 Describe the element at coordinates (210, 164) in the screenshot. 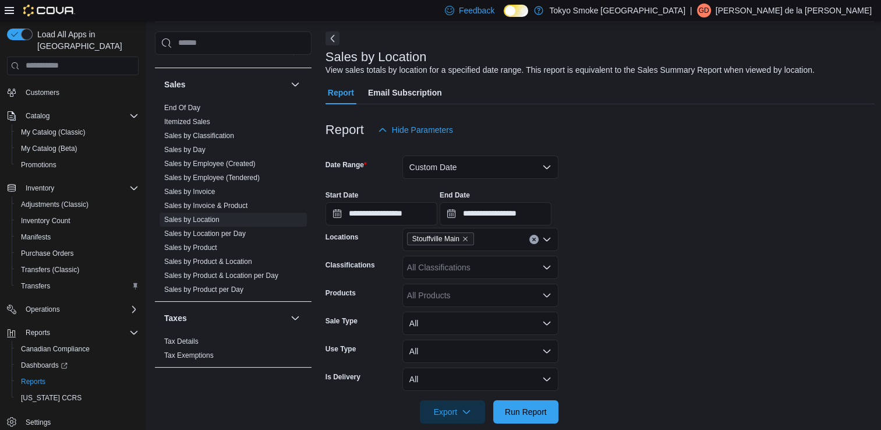

I see `span: Sales by Employee (Created)` at that location.